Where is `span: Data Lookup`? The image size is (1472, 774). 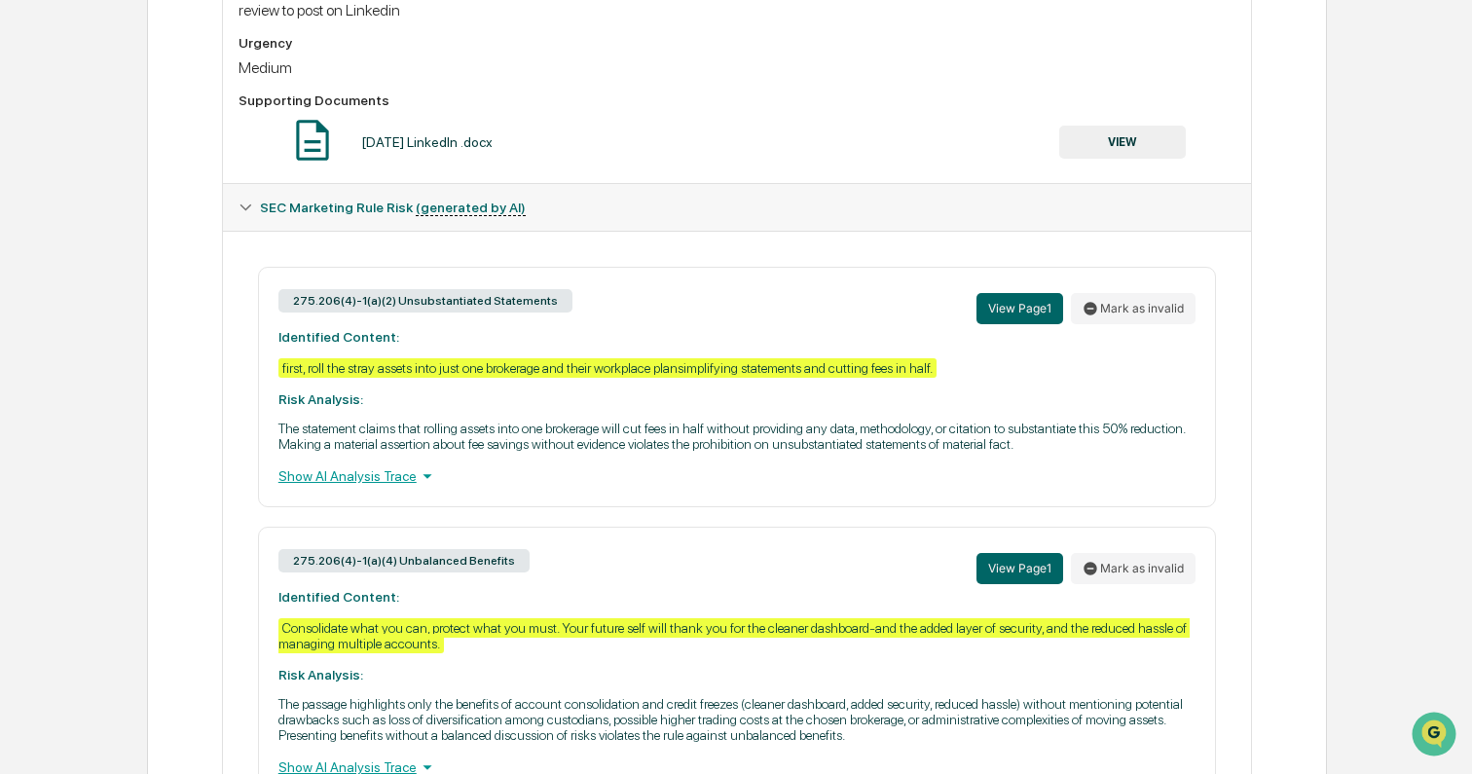
span: Data Lookup is located at coordinates (81, 292).